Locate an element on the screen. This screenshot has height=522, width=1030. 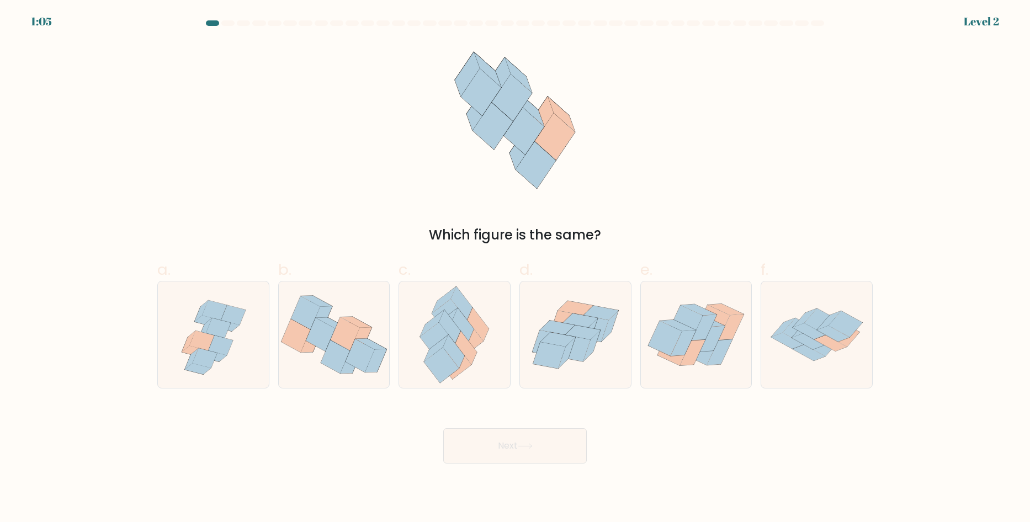
button: Next is located at coordinates (515, 446).